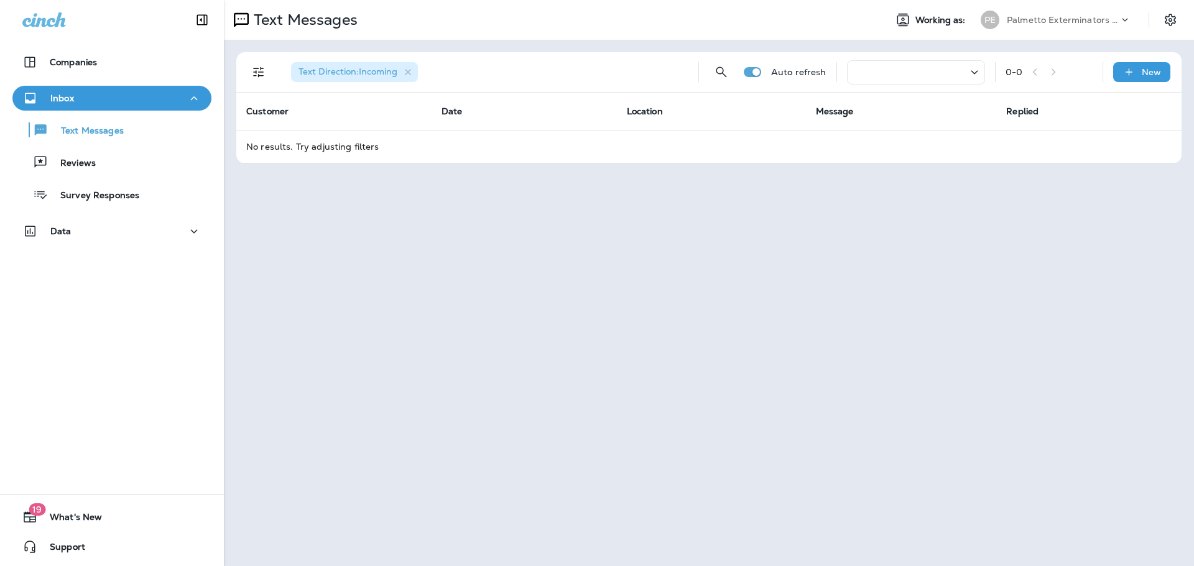 This screenshot has width=1194, height=566. I want to click on button: Text Messages, so click(112, 130).